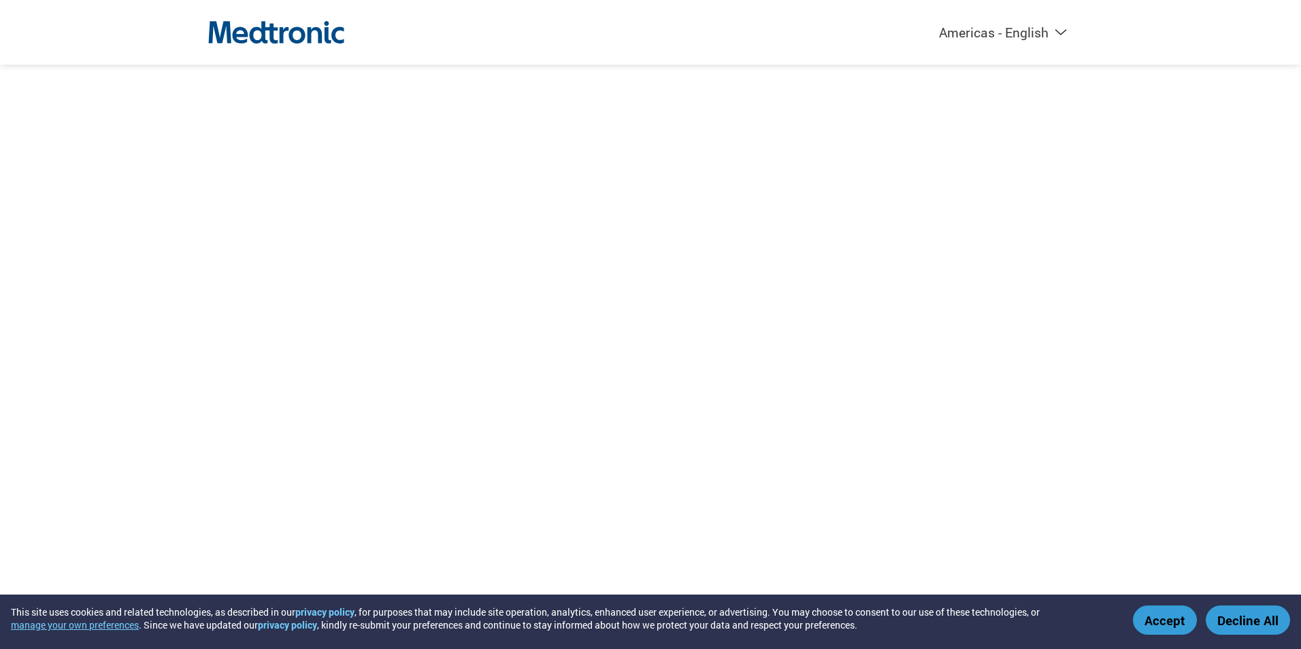  What do you see at coordinates (1165, 620) in the screenshot?
I see `button: Accept` at bounding box center [1165, 620].